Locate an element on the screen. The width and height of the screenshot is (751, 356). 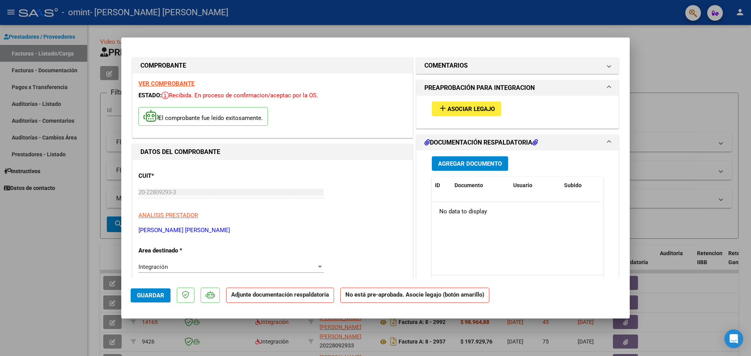
span: Integración is located at coordinates (153, 267).